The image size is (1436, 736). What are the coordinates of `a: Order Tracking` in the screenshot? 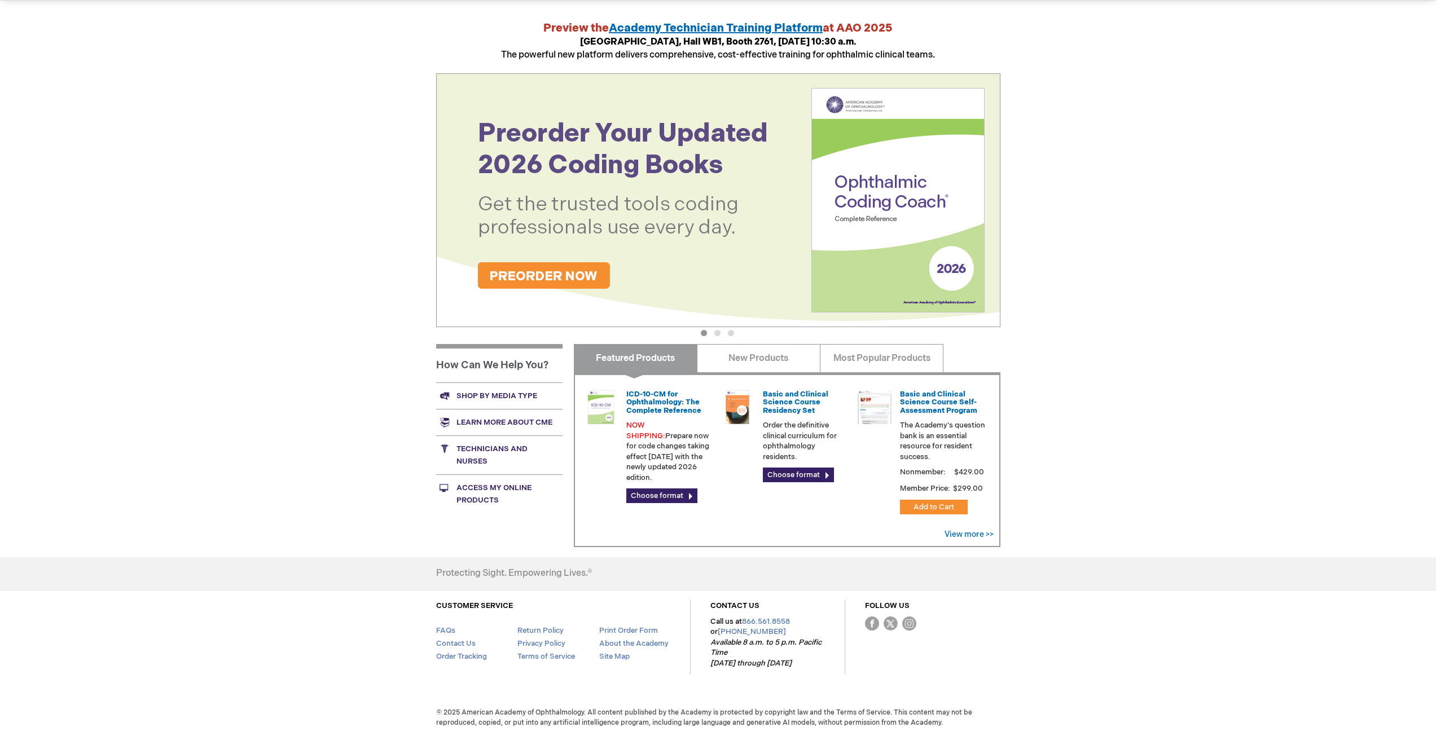 It's located at (462, 657).